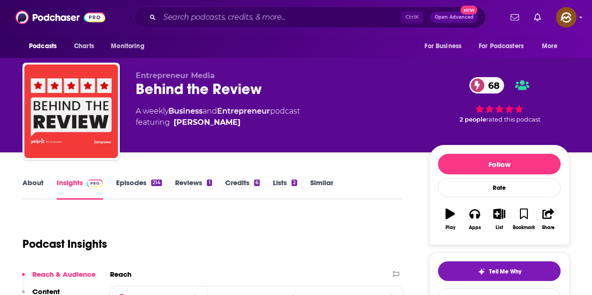 This screenshot has width=592, height=295. I want to click on a: Charts, so click(84, 46).